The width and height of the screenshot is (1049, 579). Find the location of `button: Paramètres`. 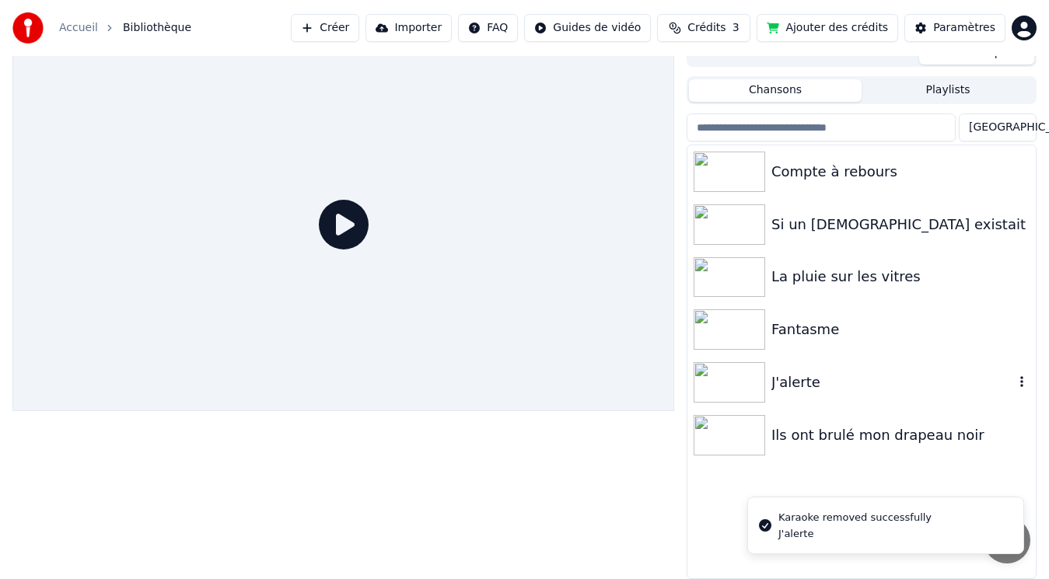

button: Paramètres is located at coordinates (955, 28).